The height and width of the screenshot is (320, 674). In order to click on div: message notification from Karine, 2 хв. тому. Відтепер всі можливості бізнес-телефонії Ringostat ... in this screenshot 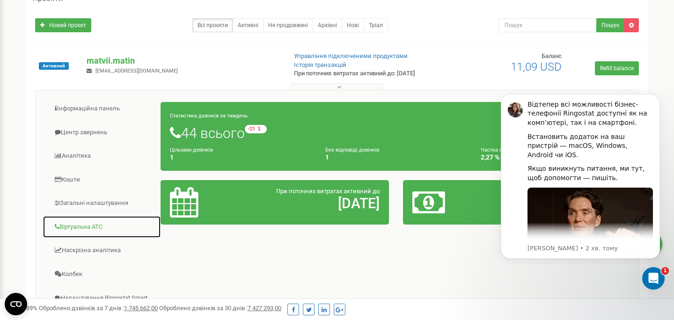, I will do `click(94, 91)`.